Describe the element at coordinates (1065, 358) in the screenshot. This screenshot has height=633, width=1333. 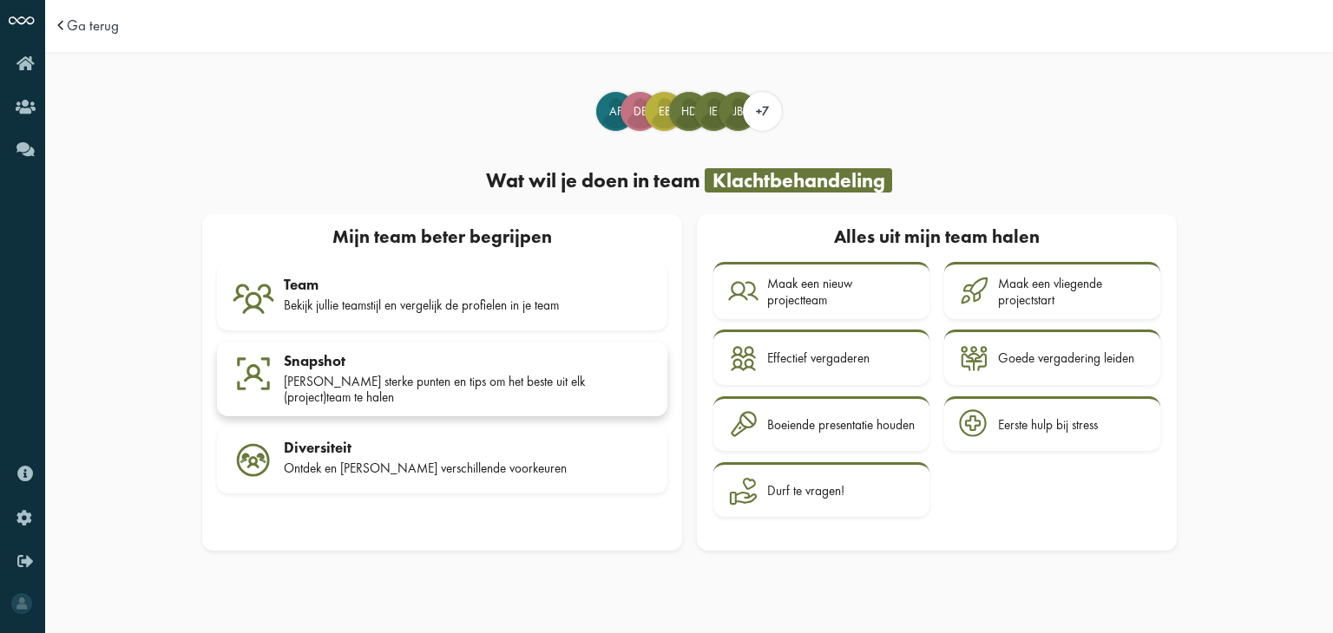
I see `div: Goede vergadering leiden` at that location.